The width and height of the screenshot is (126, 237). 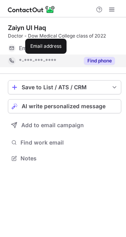 What do you see at coordinates (100, 61) in the screenshot?
I see `button: Reveal Button` at bounding box center [100, 61].